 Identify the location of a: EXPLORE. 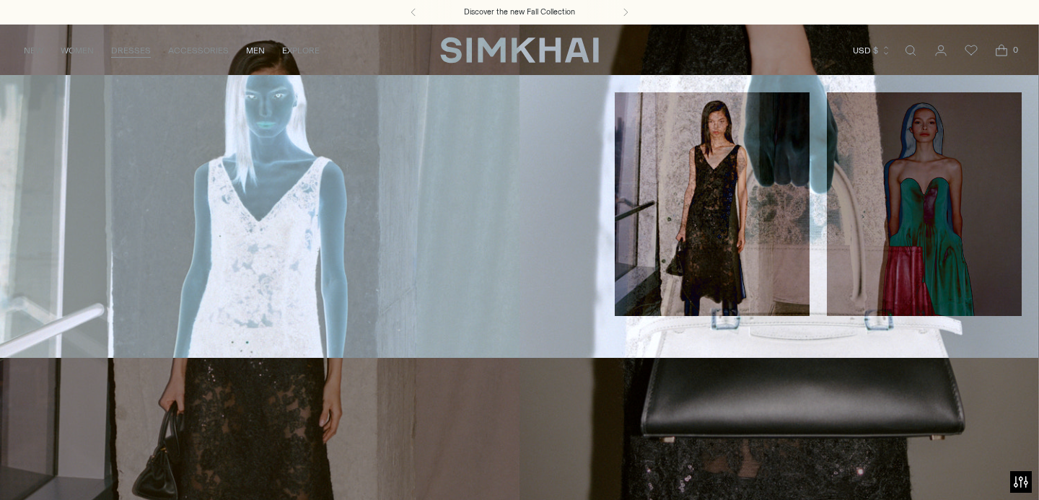
(301, 50).